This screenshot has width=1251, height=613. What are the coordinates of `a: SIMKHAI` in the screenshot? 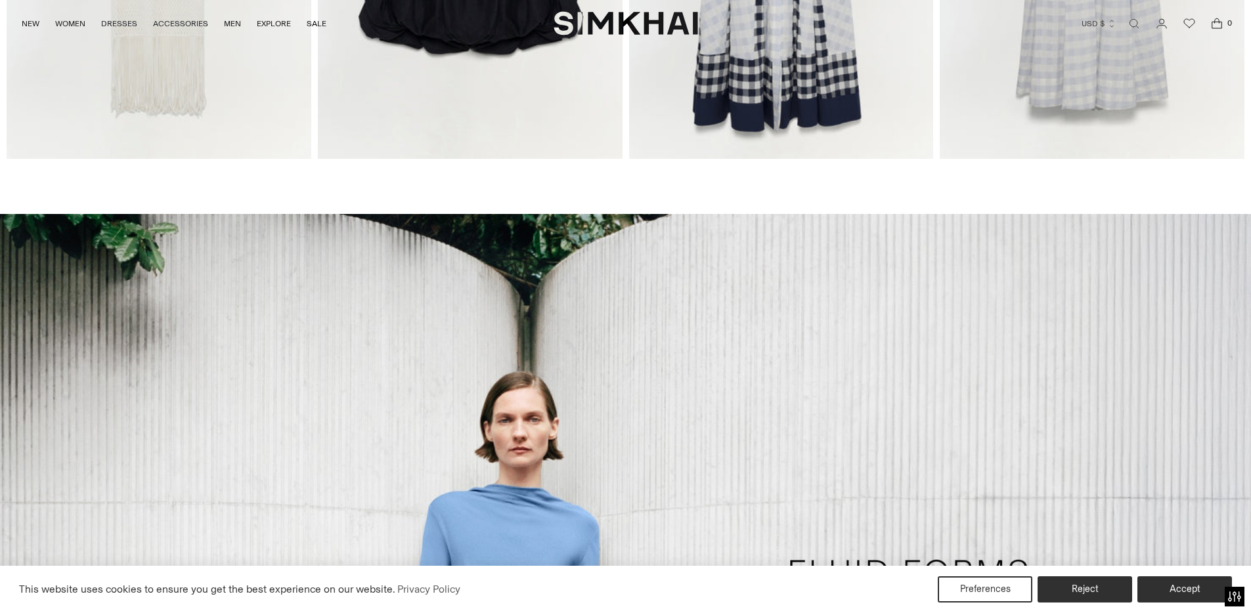 It's located at (626, 23).